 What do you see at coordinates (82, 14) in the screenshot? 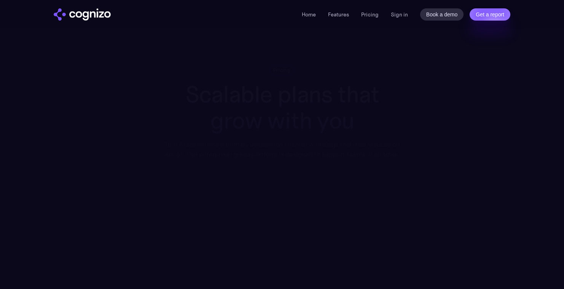
I see `a: home` at bounding box center [82, 14].